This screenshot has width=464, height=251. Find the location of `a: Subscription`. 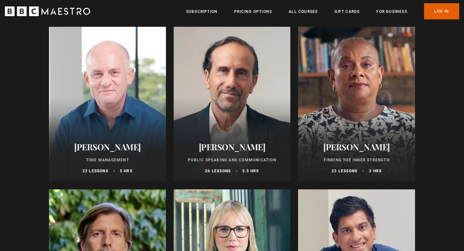

a: Subscription is located at coordinates (202, 12).